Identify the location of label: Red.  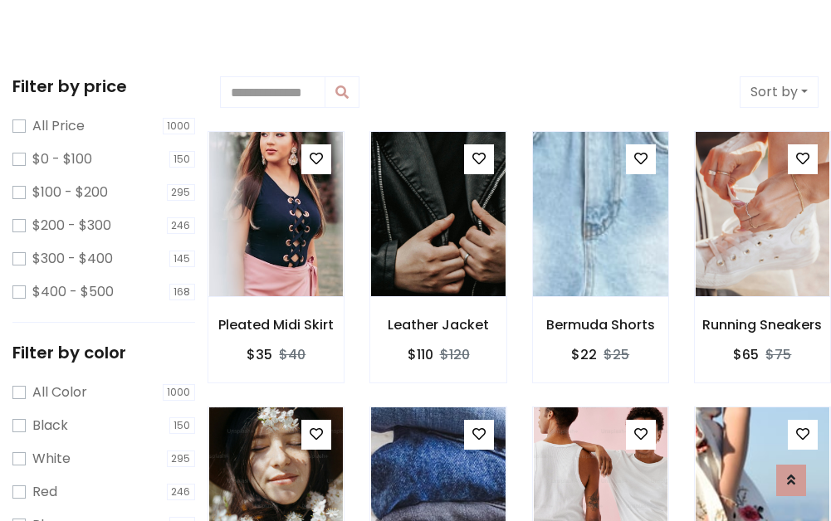
(45, 492).